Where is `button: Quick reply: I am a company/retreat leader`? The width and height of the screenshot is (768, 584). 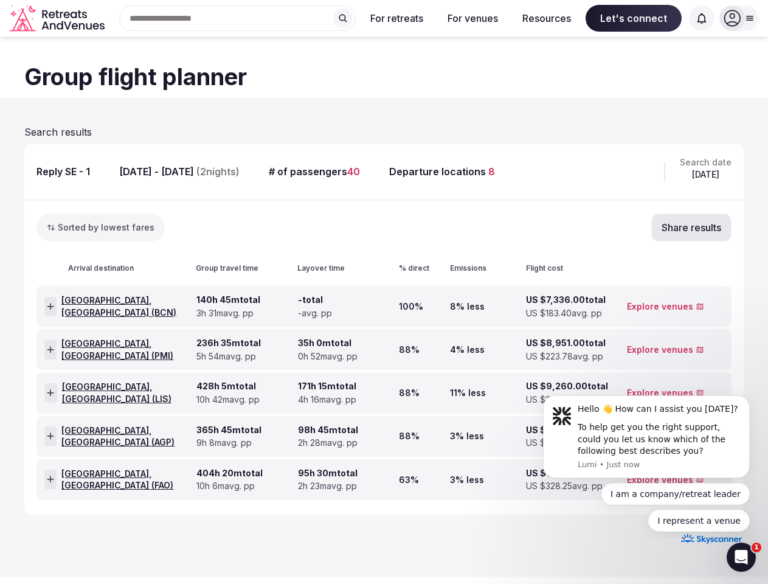 button: Quick reply: I am a company/retreat leader is located at coordinates (151, 109).